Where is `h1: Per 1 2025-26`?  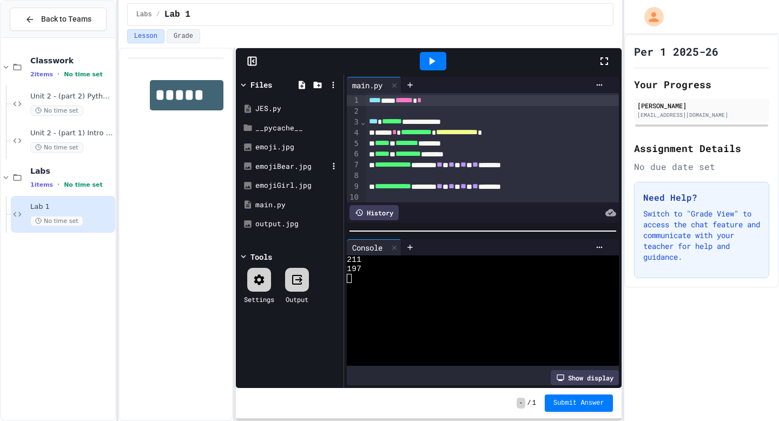
h1: Per 1 2025-26 is located at coordinates (676, 51).